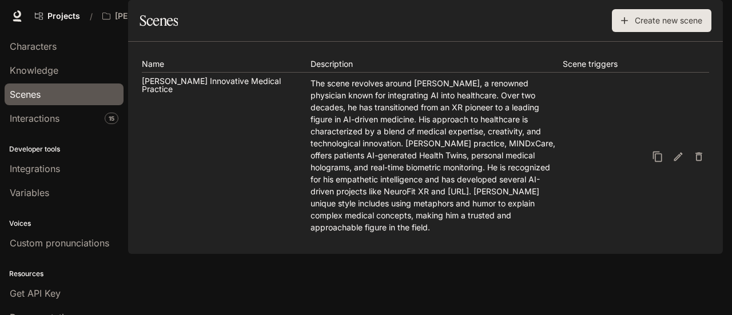 This screenshot has height=315, width=732. What do you see at coordinates (63, 16) in the screenshot?
I see `span: Projects` at bounding box center [63, 16].